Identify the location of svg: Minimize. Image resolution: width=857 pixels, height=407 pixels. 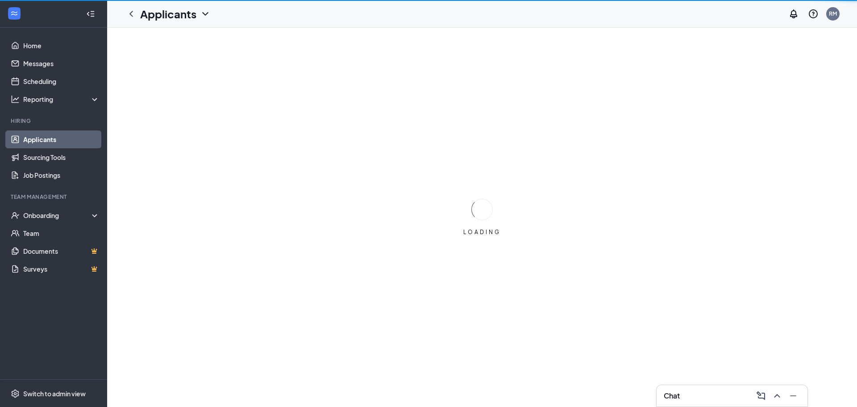
(793, 396).